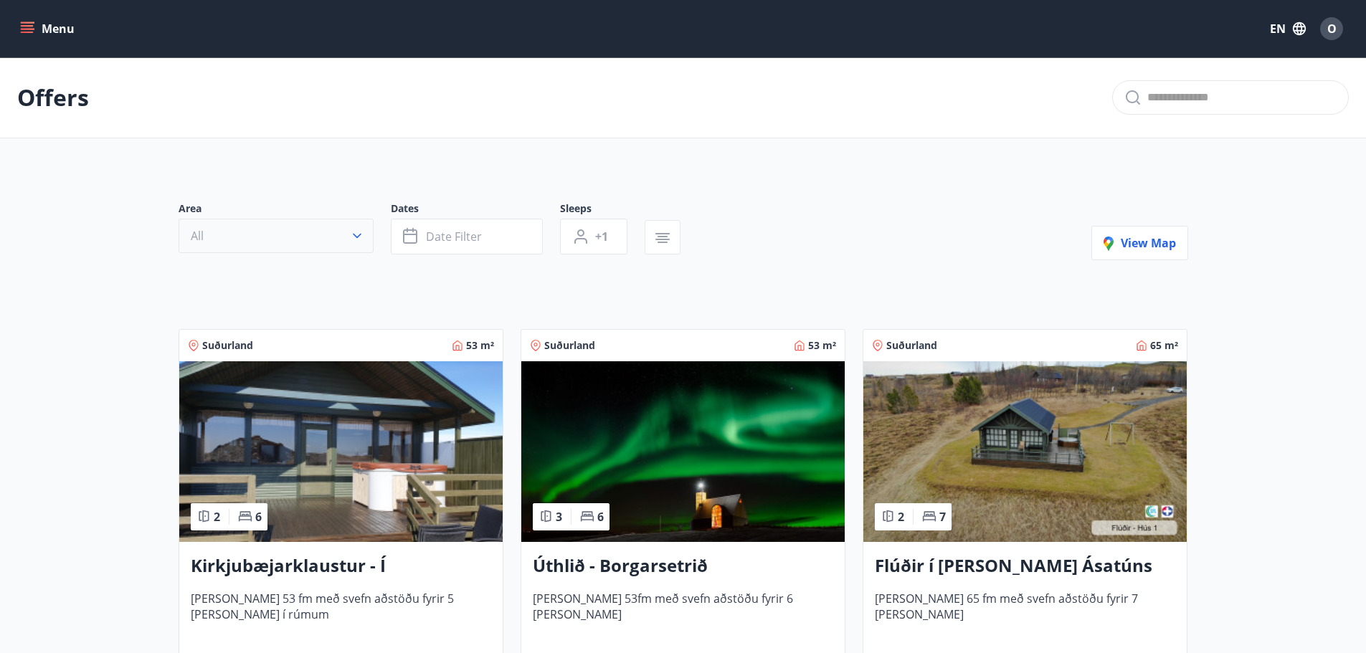  Describe the element at coordinates (197, 236) in the screenshot. I see `span: All` at that location.